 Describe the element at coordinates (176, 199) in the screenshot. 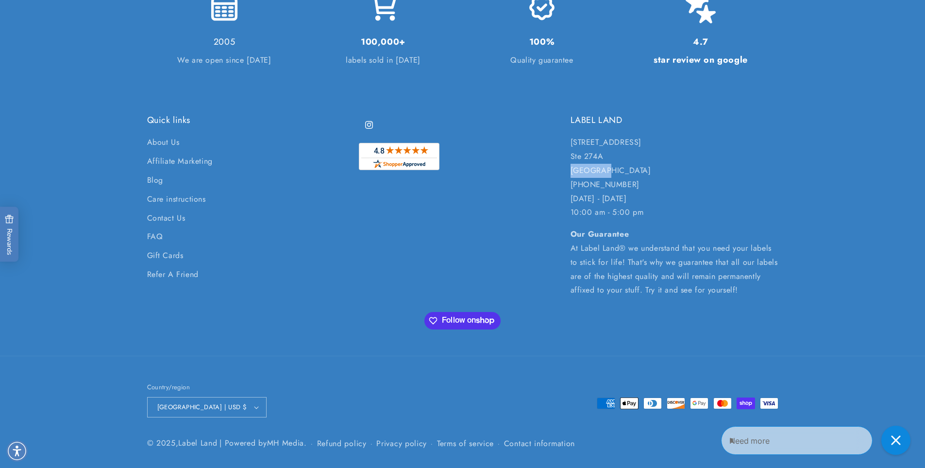

I see `a: Care instructions` at that location.